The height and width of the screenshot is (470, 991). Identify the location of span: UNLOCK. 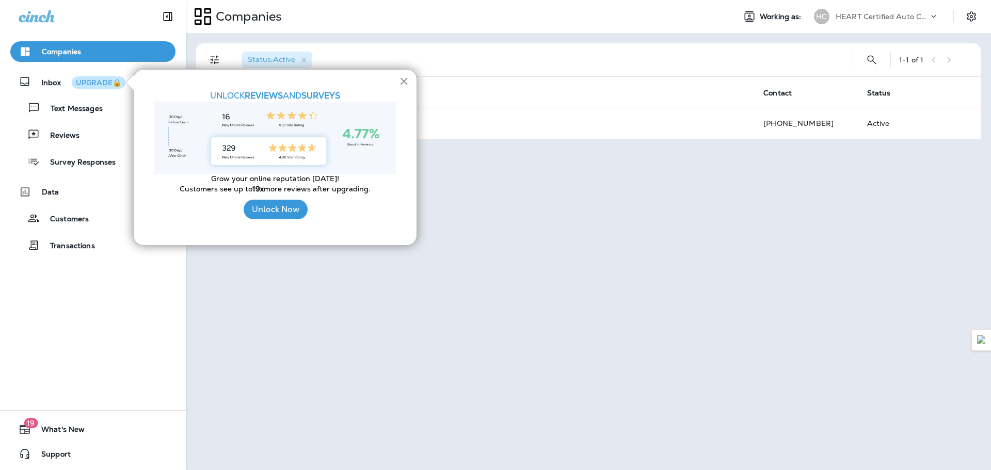
(227, 96).